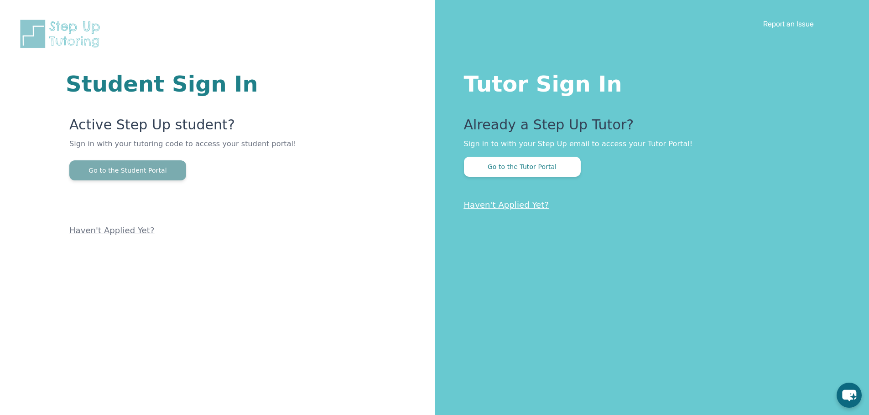  I want to click on p: Sign in with your tutoring code to access your student portal!, so click(197, 150).